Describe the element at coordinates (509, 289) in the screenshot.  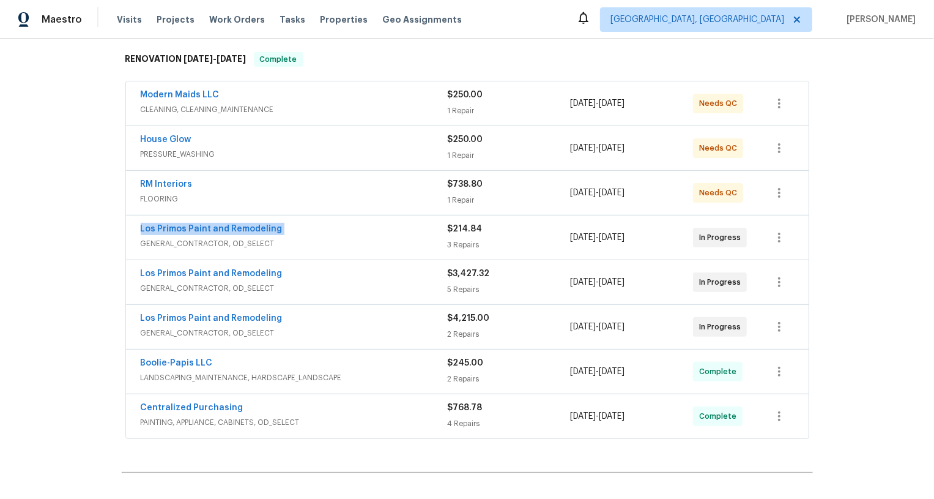
I see `div: 5 Repairs` at that location.